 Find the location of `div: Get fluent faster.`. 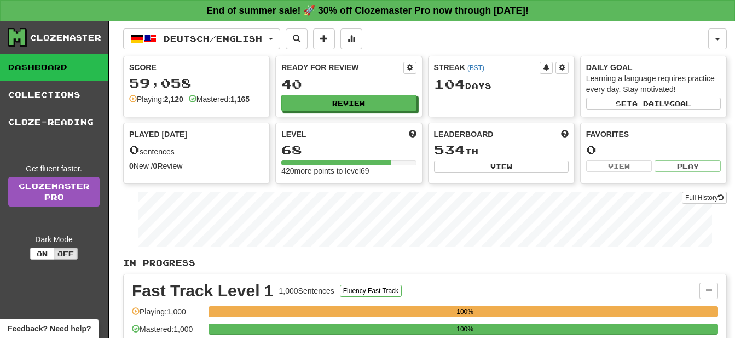

div: Get fluent faster. is located at coordinates (54, 169).